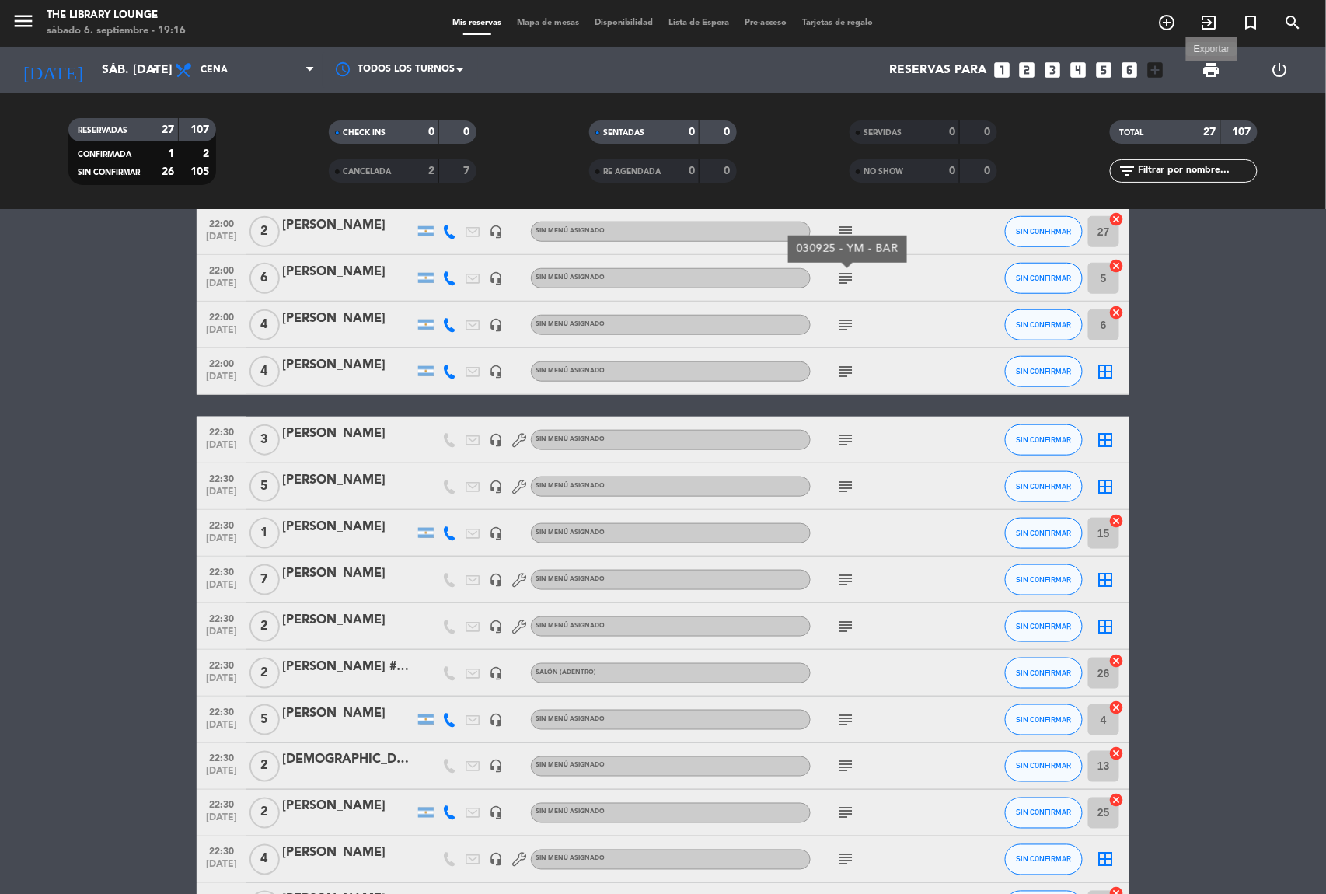 The width and height of the screenshot is (1326, 894). I want to click on span: CANCELADA, so click(367, 172).